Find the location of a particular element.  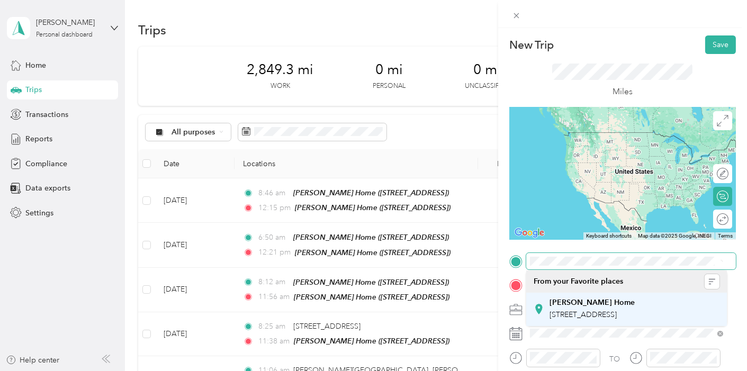

span: From your Favorite places is located at coordinates (578, 281).